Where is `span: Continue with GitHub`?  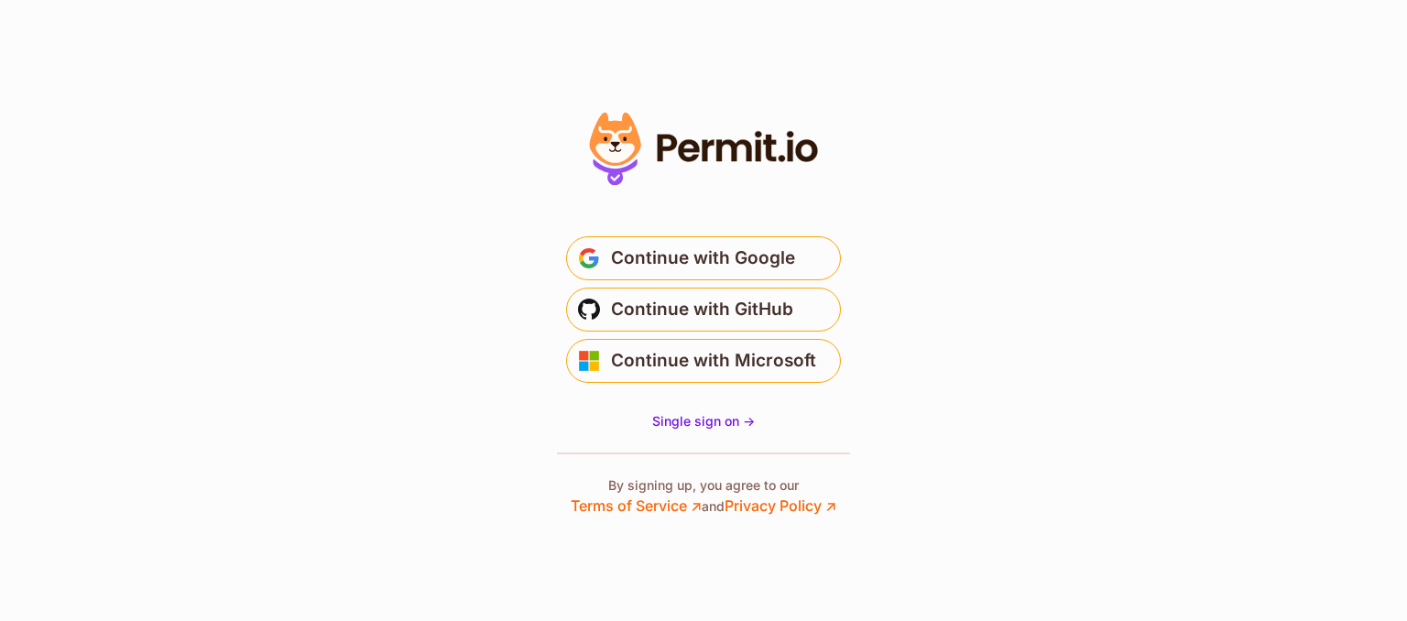
span: Continue with GitHub is located at coordinates (701, 310).